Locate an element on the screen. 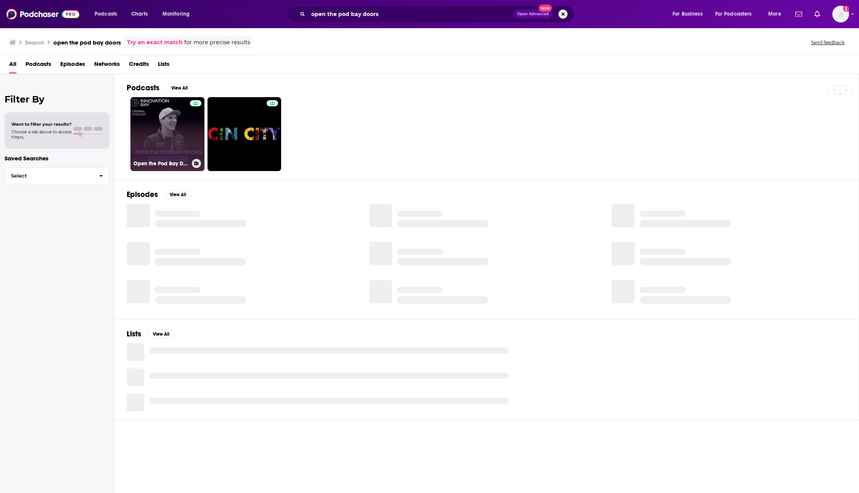 Image resolution: width=859 pixels, height=493 pixels. h3: Open the Pod Bay Doors is located at coordinates (161, 164).